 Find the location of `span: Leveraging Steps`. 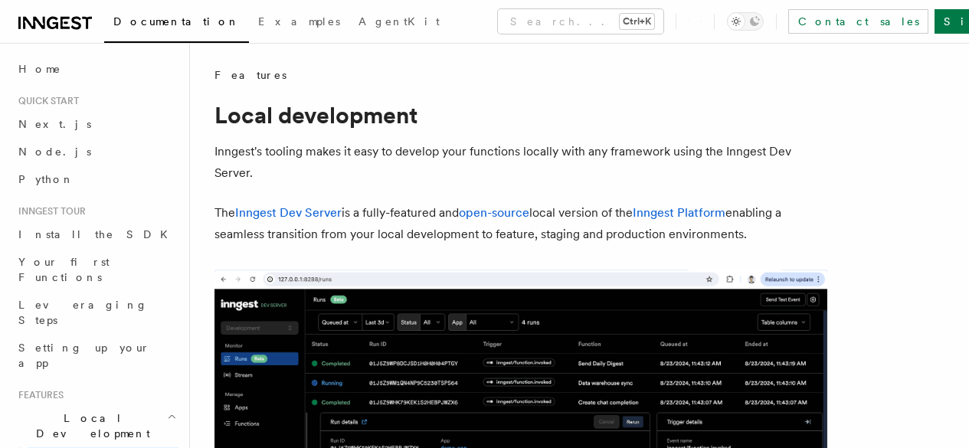

span: Leveraging Steps is located at coordinates (83, 312).